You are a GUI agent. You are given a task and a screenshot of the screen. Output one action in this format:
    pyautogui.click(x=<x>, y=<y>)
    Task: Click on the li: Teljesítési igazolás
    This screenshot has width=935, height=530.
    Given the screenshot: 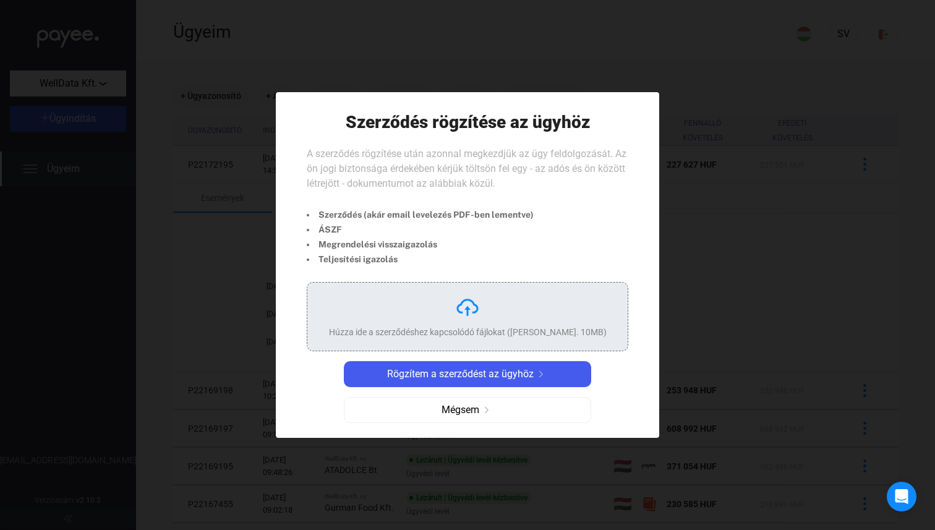 What is the action you would take?
    pyautogui.click(x=420, y=259)
    